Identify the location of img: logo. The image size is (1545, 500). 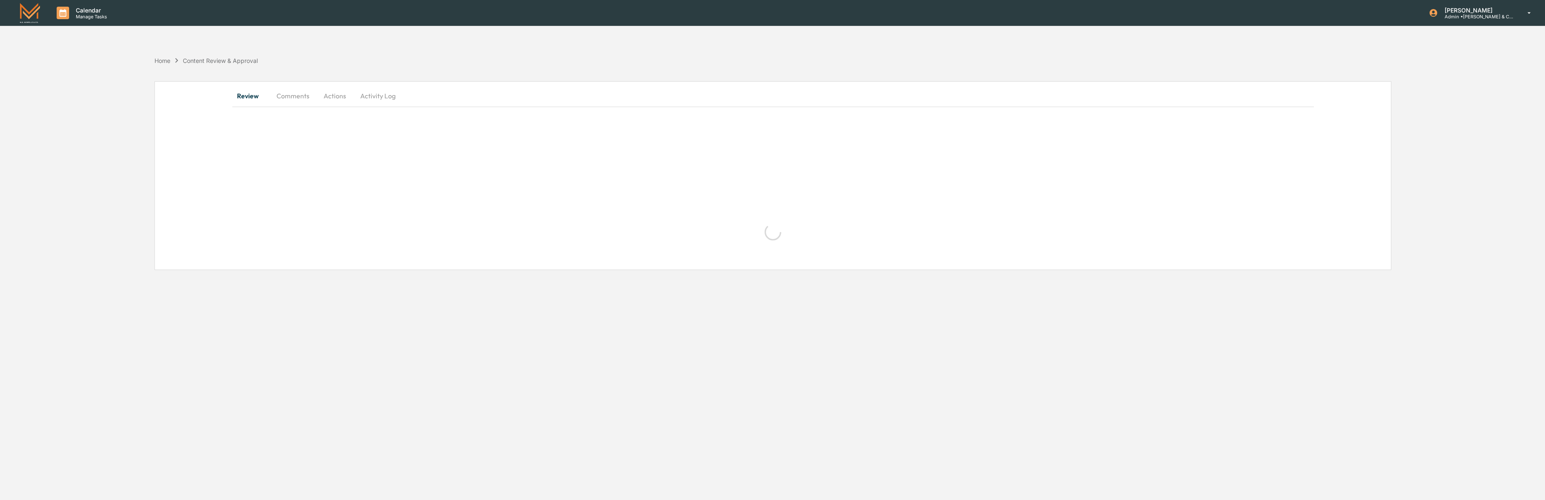
(30, 12).